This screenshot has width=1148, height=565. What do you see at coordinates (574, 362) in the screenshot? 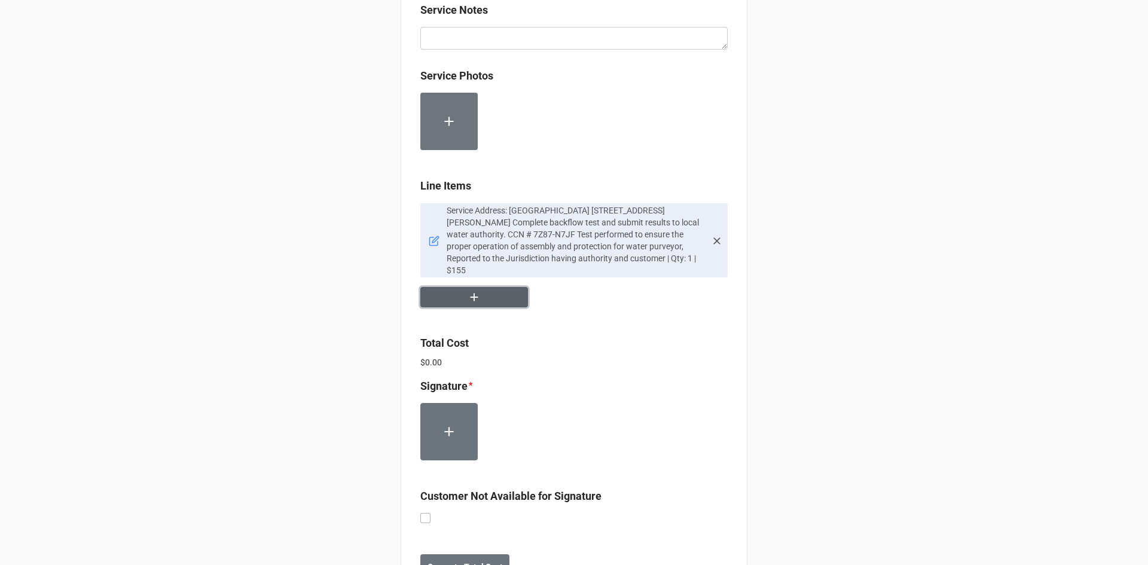
I see `p: $0.00` at bounding box center [574, 362].